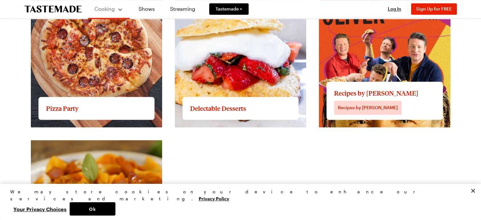 The width and height of the screenshot is (481, 220). Describe the element at coordinates (238, 202) in the screenshot. I see `div: Privacy` at that location.